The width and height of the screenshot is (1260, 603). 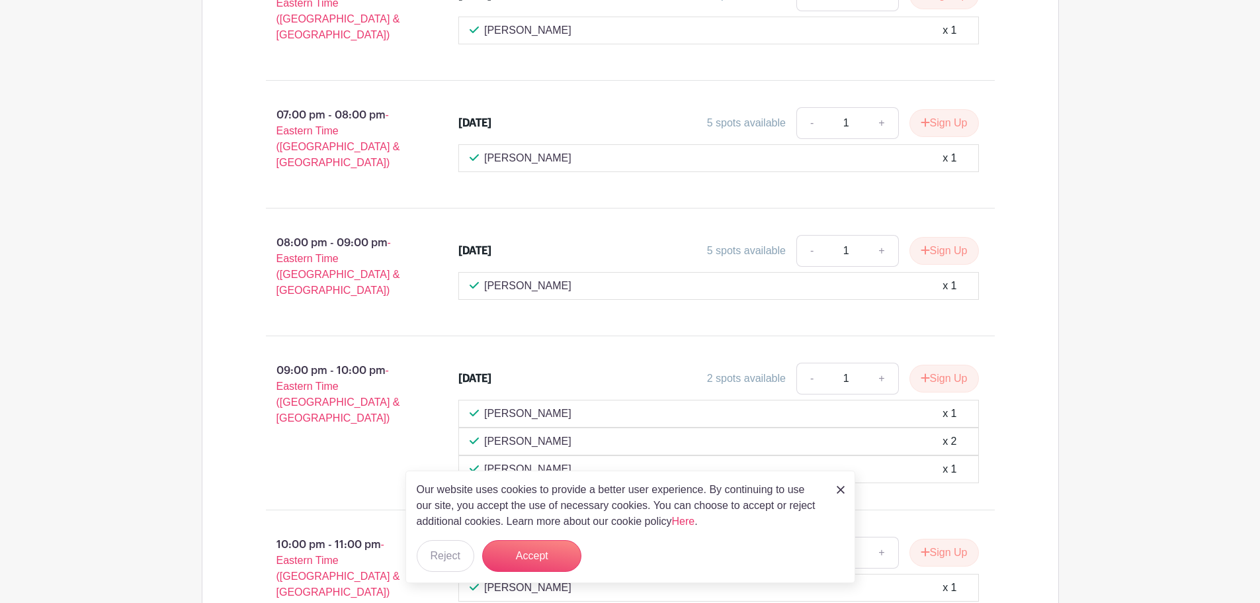 What do you see at coordinates (949, 441) in the screenshot?
I see `div: x 2` at bounding box center [949, 441].